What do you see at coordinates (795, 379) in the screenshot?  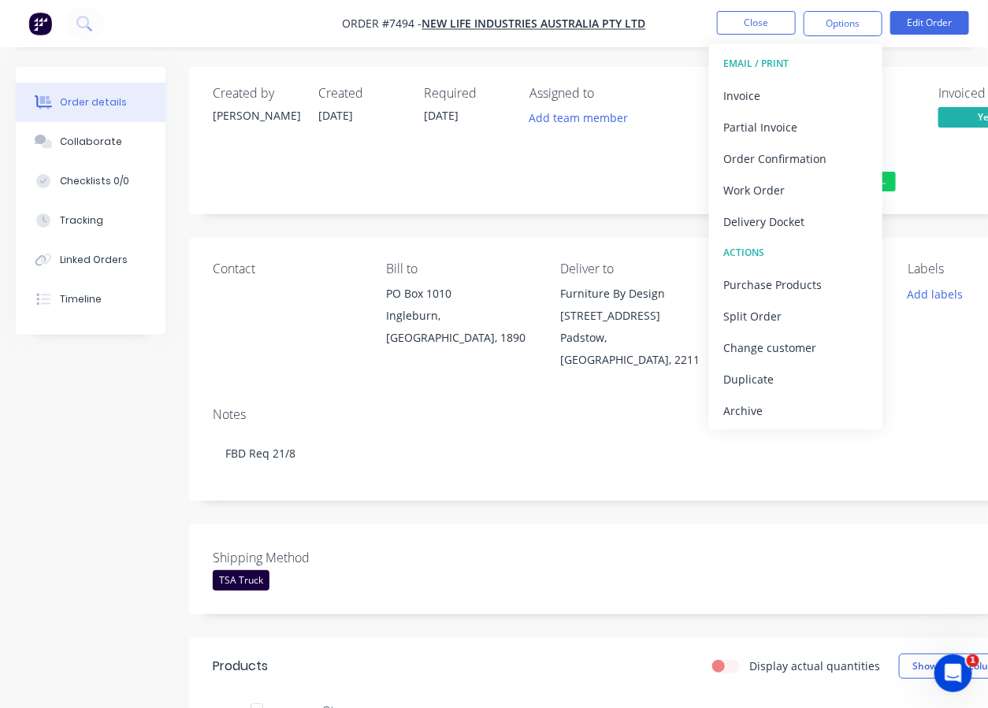 I see `div: Duplicate` at bounding box center [795, 379].